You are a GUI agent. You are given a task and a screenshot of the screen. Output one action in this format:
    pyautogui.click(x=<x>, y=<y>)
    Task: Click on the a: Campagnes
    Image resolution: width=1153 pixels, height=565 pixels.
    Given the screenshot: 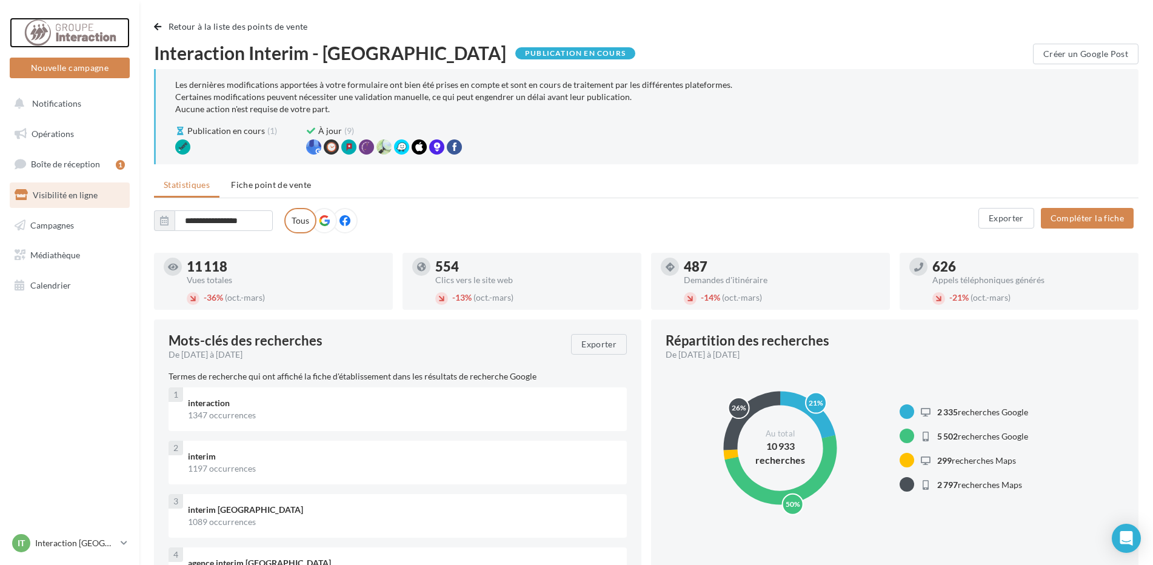 What is the action you would take?
    pyautogui.click(x=70, y=226)
    